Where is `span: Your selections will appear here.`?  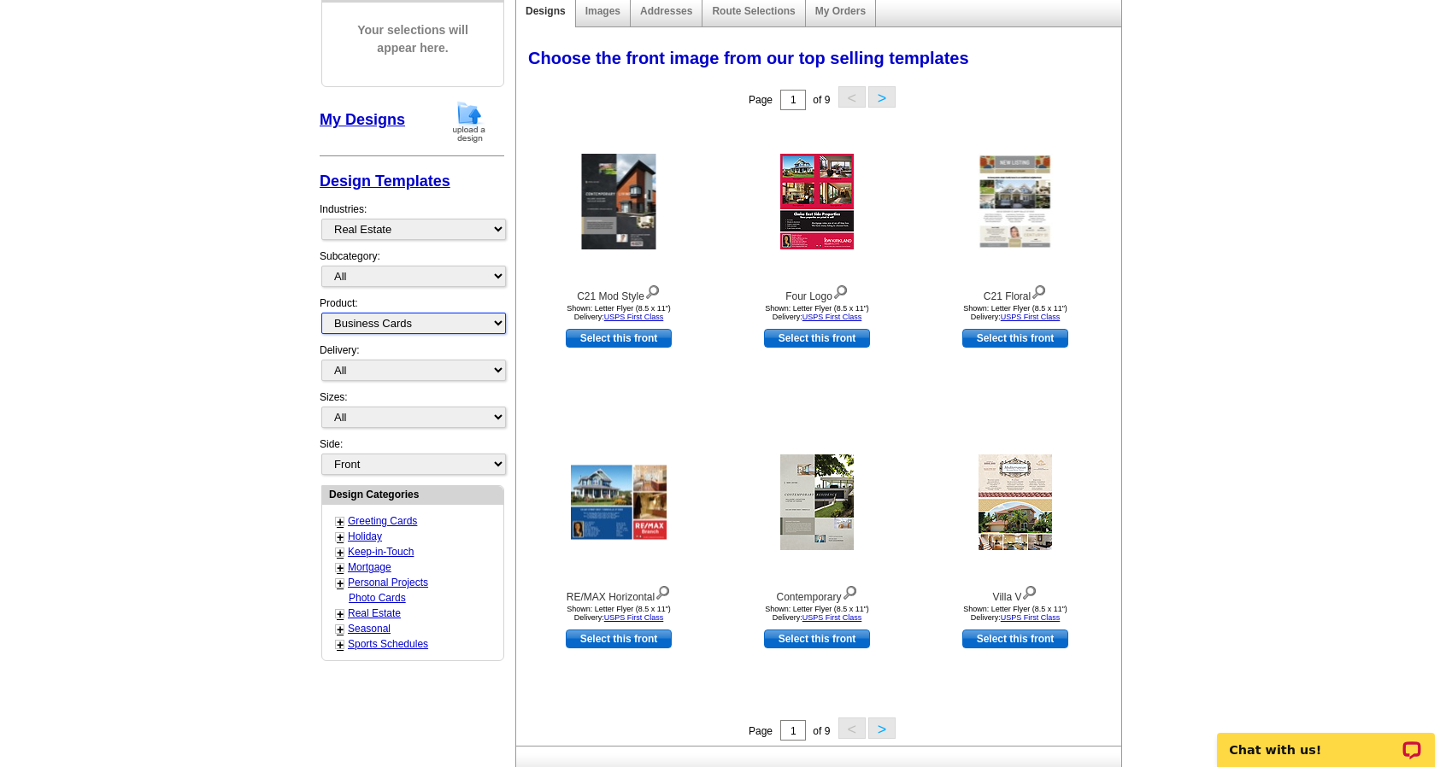 span: Your selections will appear here. is located at coordinates (413, 39).